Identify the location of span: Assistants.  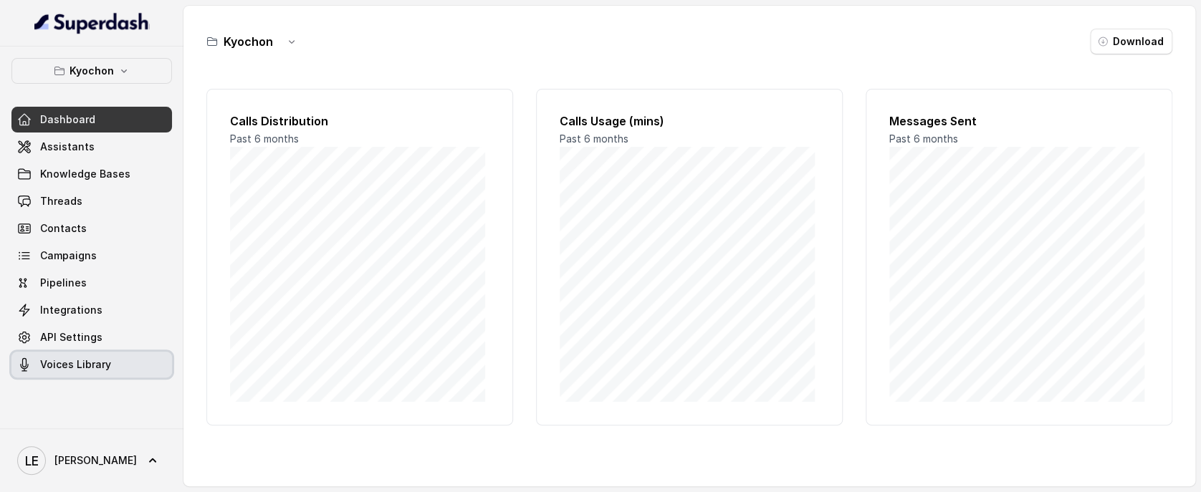
(67, 147).